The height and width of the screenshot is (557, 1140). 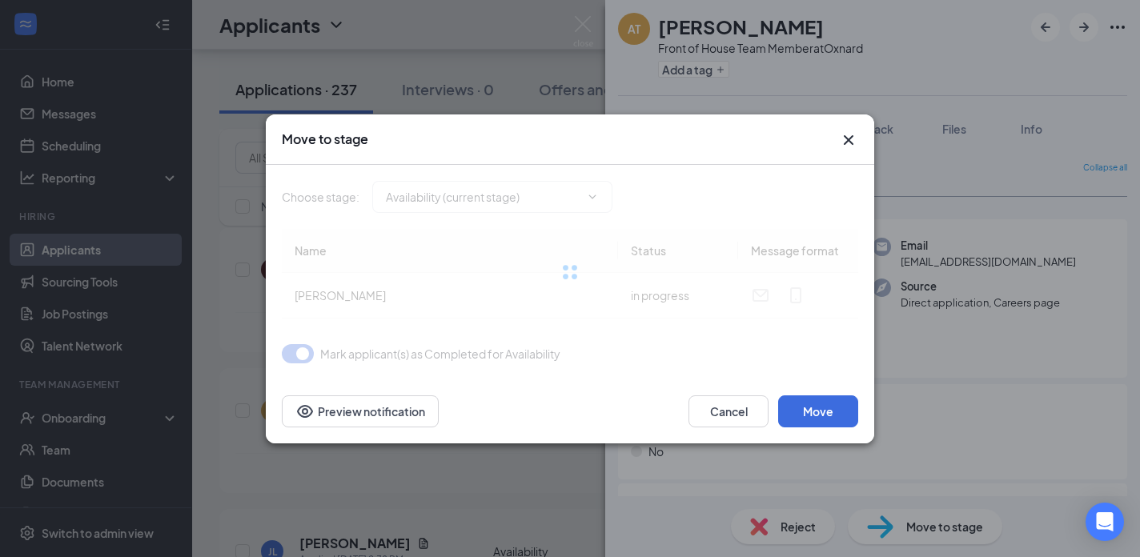 I want to click on button: Close, so click(x=848, y=140).